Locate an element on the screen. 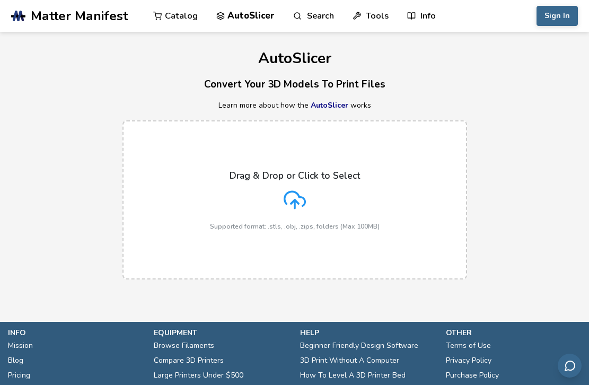 The height and width of the screenshot is (385, 589). a: Terms of Use is located at coordinates (468, 346).